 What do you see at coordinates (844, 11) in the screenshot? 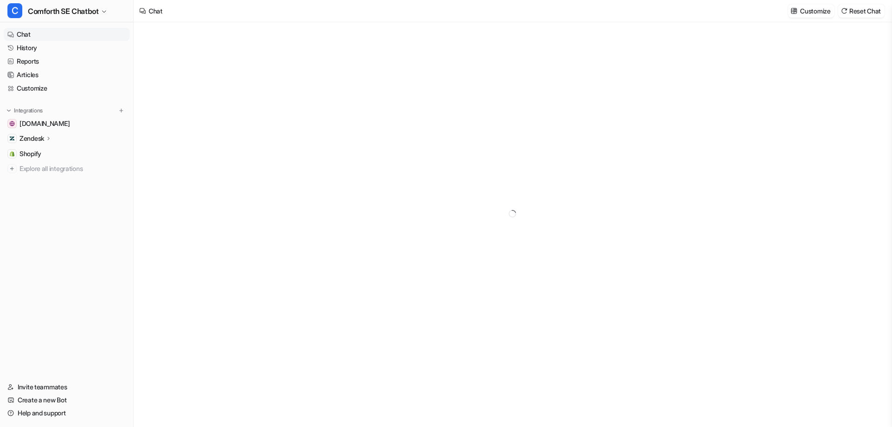
I see `img: reset` at bounding box center [844, 11].